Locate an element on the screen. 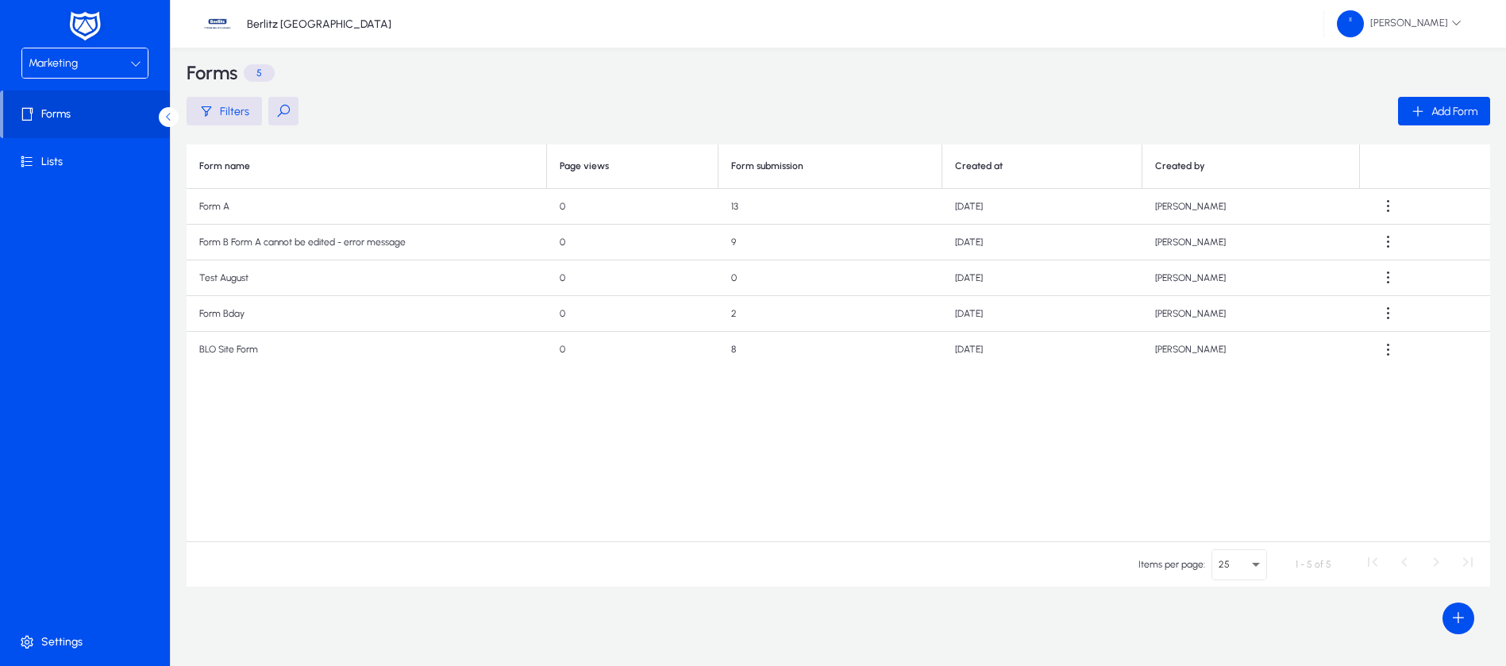  img: 58.png is located at coordinates (1351, 24).